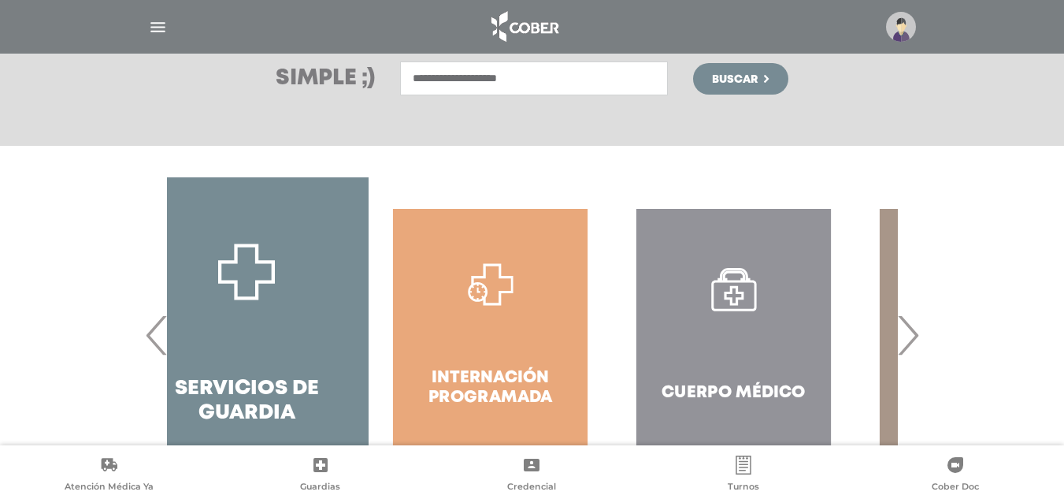 The image size is (1064, 499). Describe the element at coordinates (321, 475) in the screenshot. I see `a: Guardias` at that location.